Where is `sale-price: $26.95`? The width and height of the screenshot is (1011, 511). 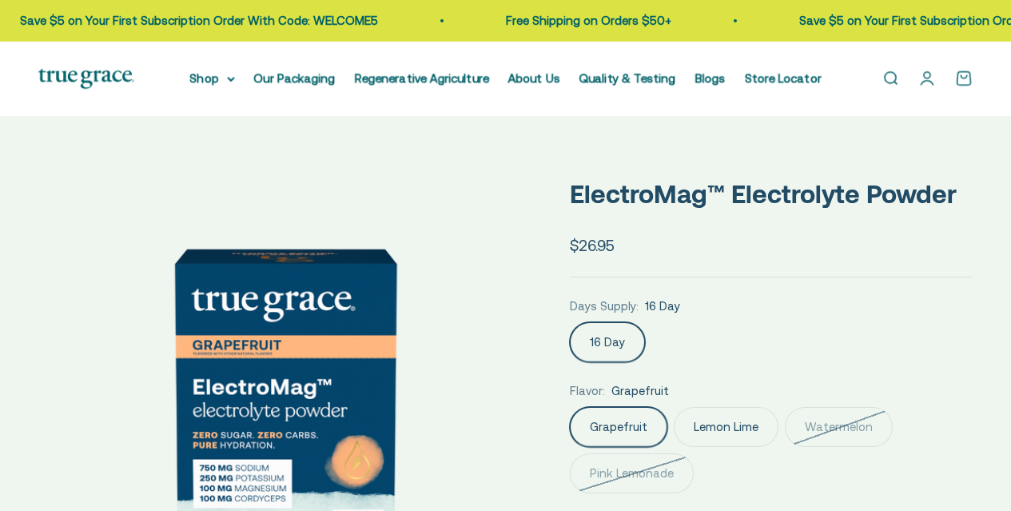 sale-price: $26.95 is located at coordinates (592, 245).